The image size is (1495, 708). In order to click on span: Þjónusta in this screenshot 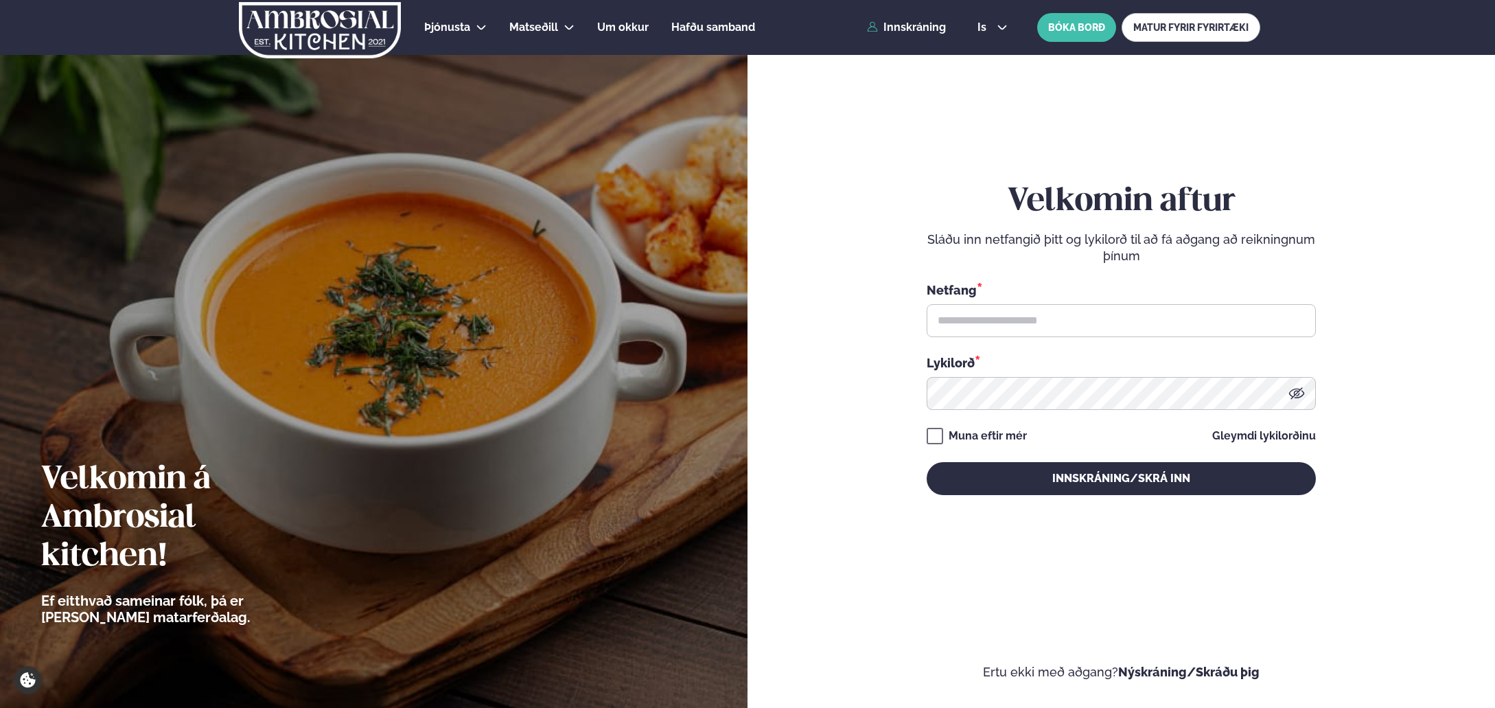, I will do `click(447, 27)`.